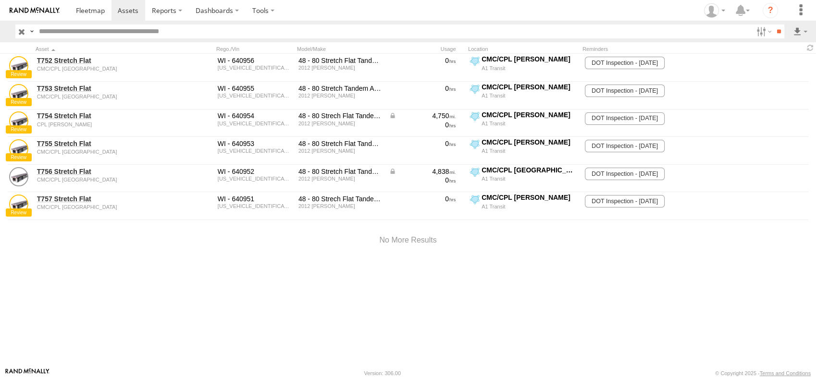 This screenshot has height=378, width=816. I want to click on div: 5JYEF4822DE084673, so click(255, 68).